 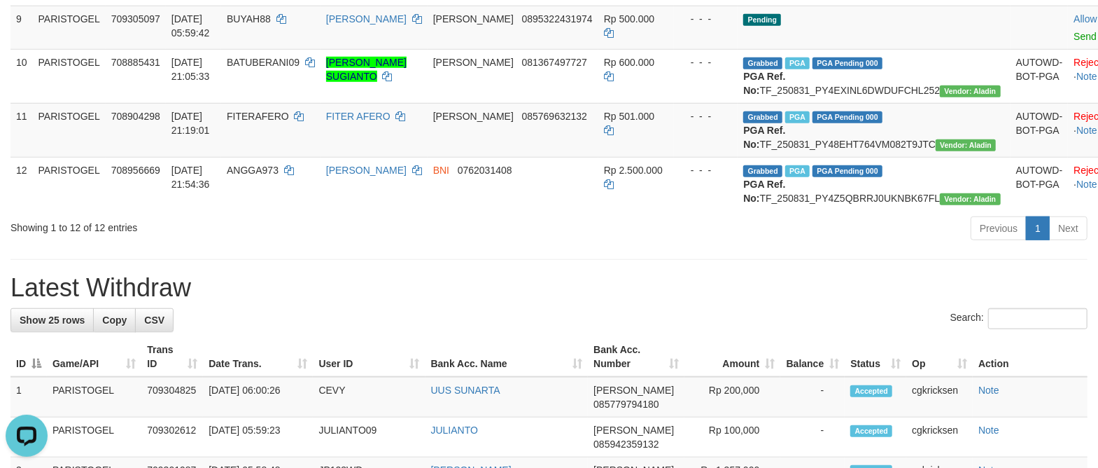 I want to click on span: Copy 0895322431974 to clipboard, so click(x=557, y=19).